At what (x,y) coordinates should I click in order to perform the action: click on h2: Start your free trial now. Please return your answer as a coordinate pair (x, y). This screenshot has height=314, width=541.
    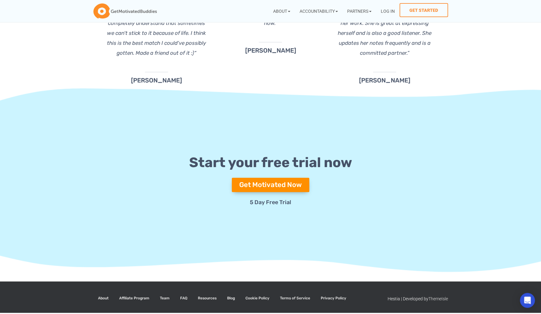
    Looking at the image, I should click on (271, 162).